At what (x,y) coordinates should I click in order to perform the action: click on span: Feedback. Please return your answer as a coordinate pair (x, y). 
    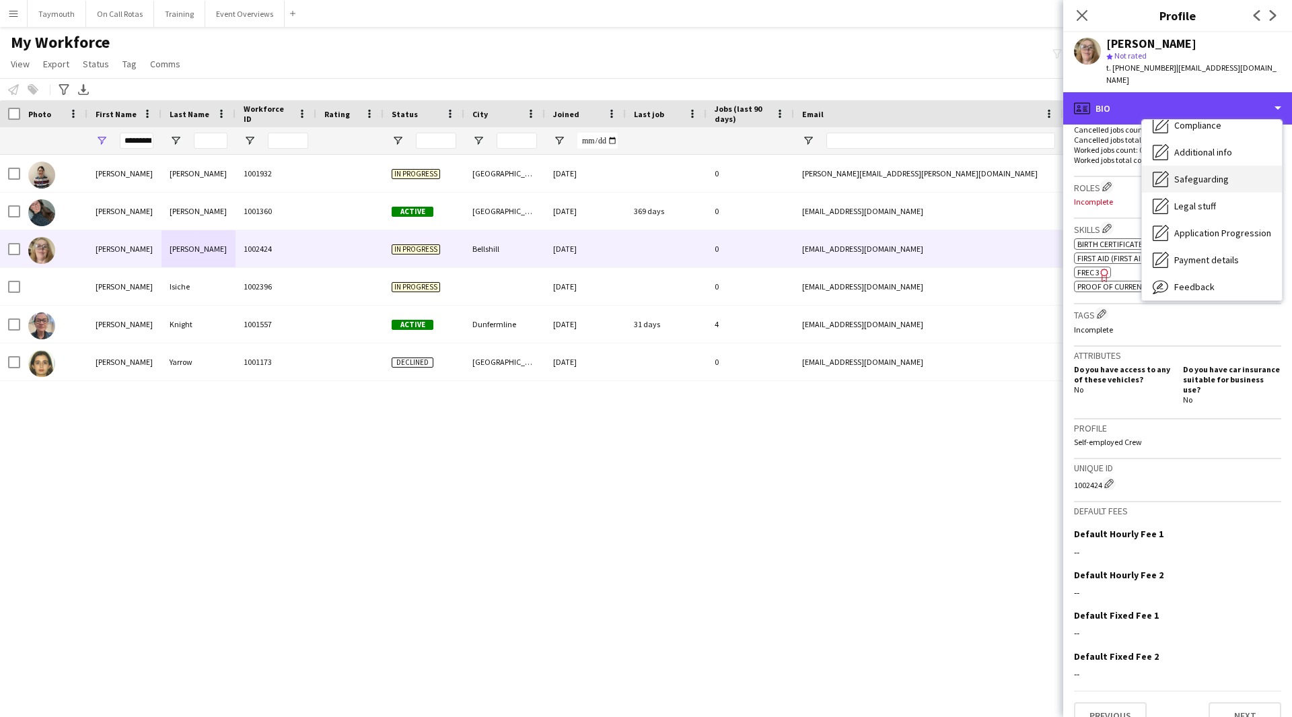
    Looking at the image, I should click on (1194, 287).